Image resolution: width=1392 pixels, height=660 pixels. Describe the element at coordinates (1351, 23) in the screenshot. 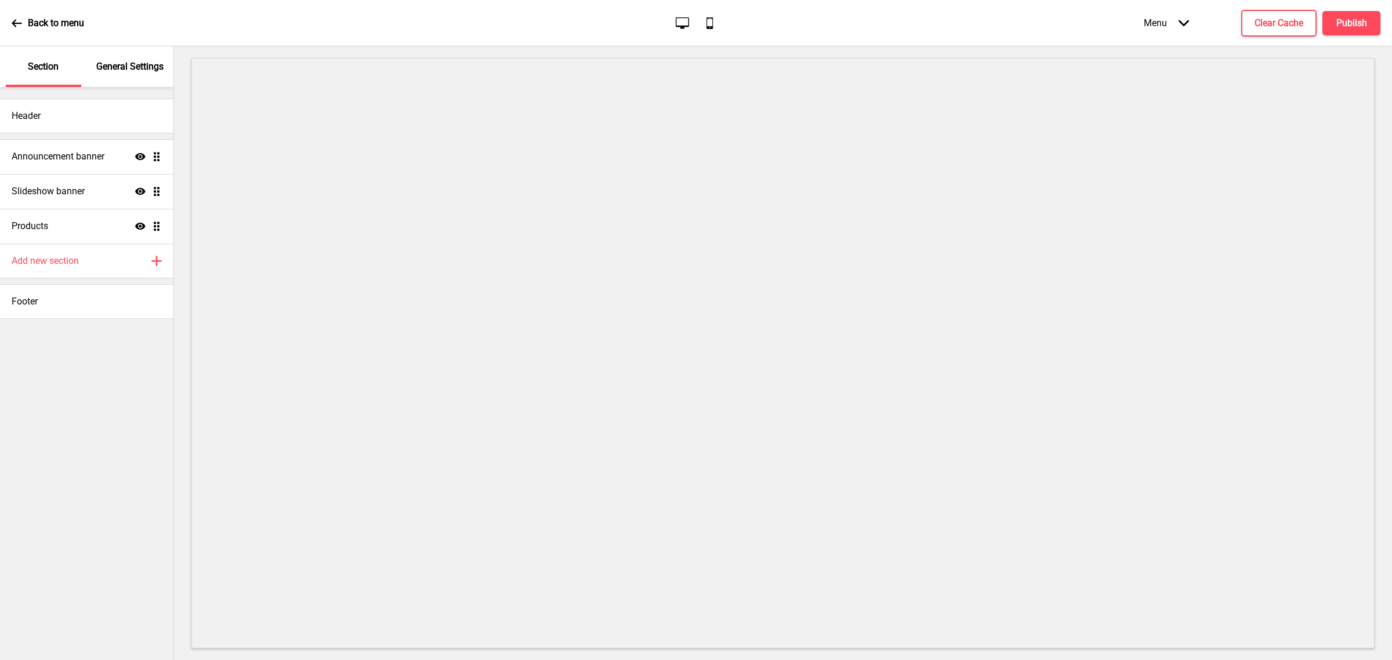

I see `button: Publish` at that location.